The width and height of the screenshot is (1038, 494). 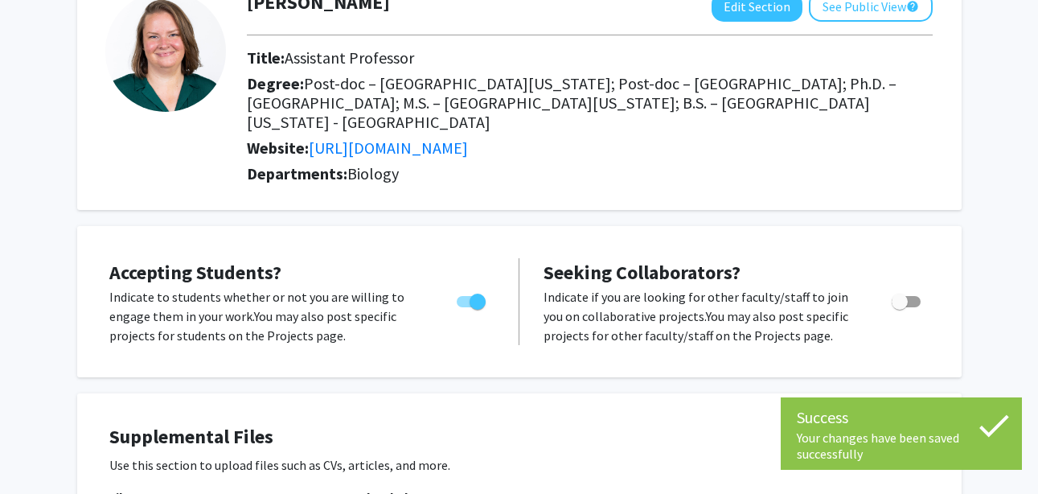 What do you see at coordinates (388, 147) in the screenshot?
I see `a: Opens in a new tab` at bounding box center [388, 147].